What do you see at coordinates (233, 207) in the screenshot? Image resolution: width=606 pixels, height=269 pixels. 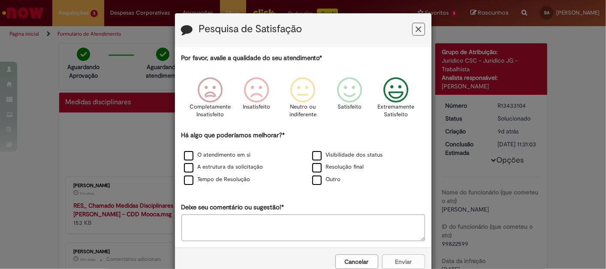 I see `label: Deixe seu comentário ou sugestão!*` at bounding box center [233, 207].